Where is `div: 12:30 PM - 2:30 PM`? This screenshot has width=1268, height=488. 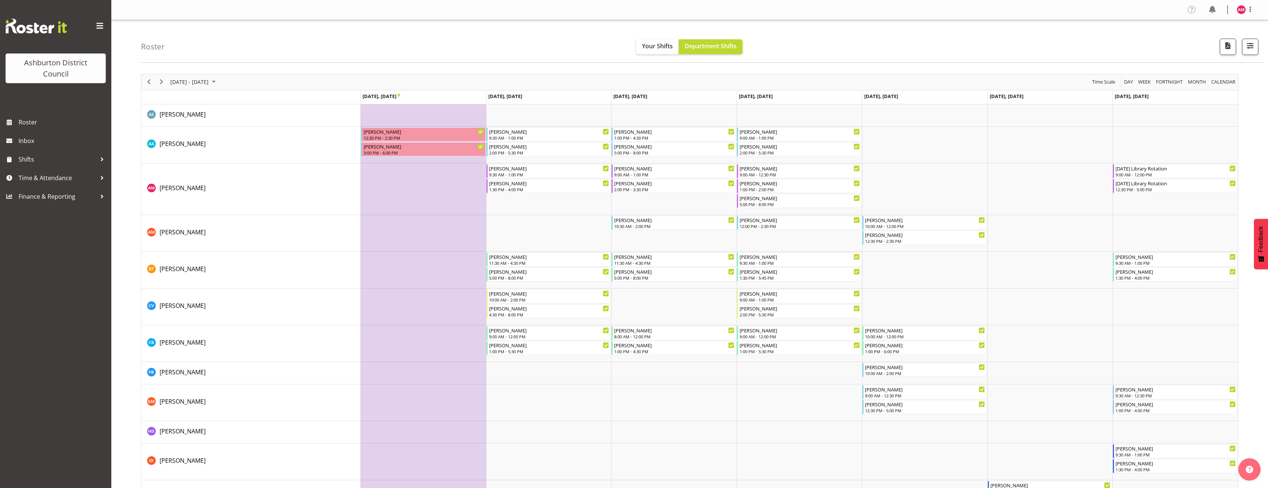 div: 12:30 PM - 2:30 PM is located at coordinates (925, 241).